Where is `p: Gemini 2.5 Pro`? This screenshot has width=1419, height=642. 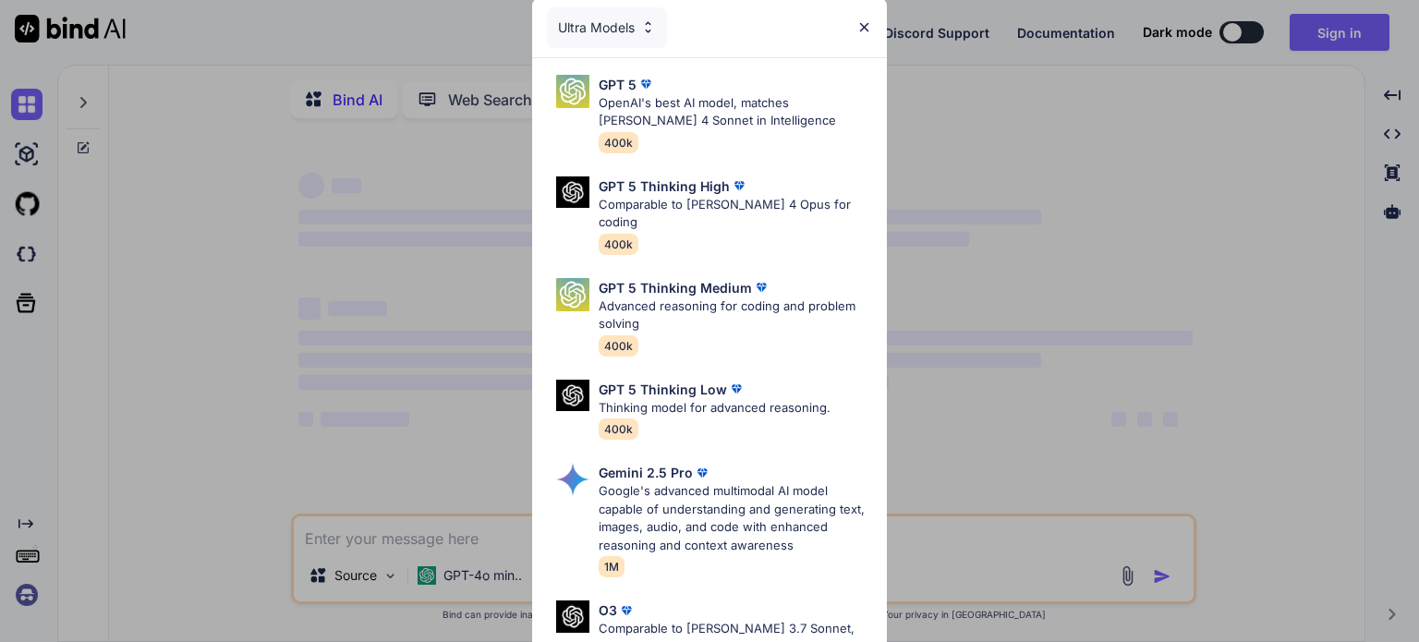 p: Gemini 2.5 Pro is located at coordinates (646, 472).